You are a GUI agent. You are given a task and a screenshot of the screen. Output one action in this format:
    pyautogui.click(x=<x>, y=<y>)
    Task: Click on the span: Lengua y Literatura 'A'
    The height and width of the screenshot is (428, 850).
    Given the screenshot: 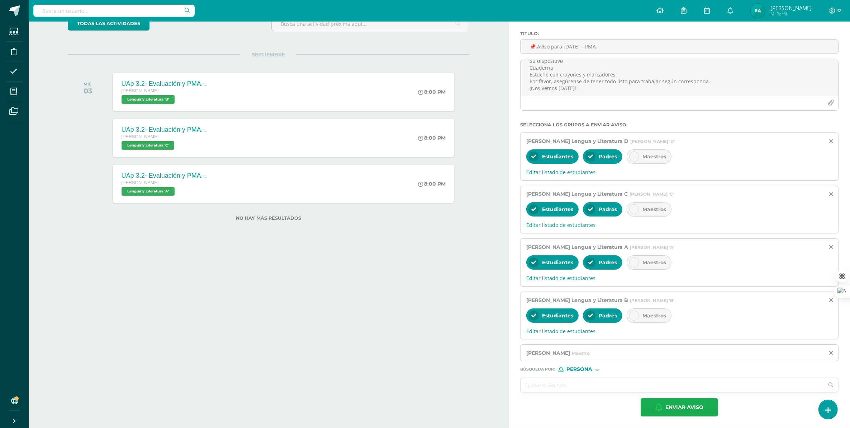 What is the action you would take?
    pyautogui.click(x=148, y=191)
    